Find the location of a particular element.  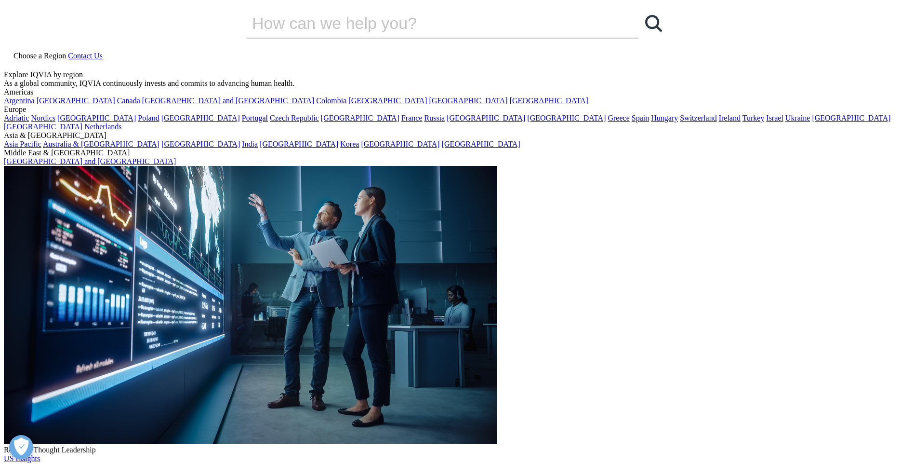

a: Switzerland is located at coordinates (698, 118).